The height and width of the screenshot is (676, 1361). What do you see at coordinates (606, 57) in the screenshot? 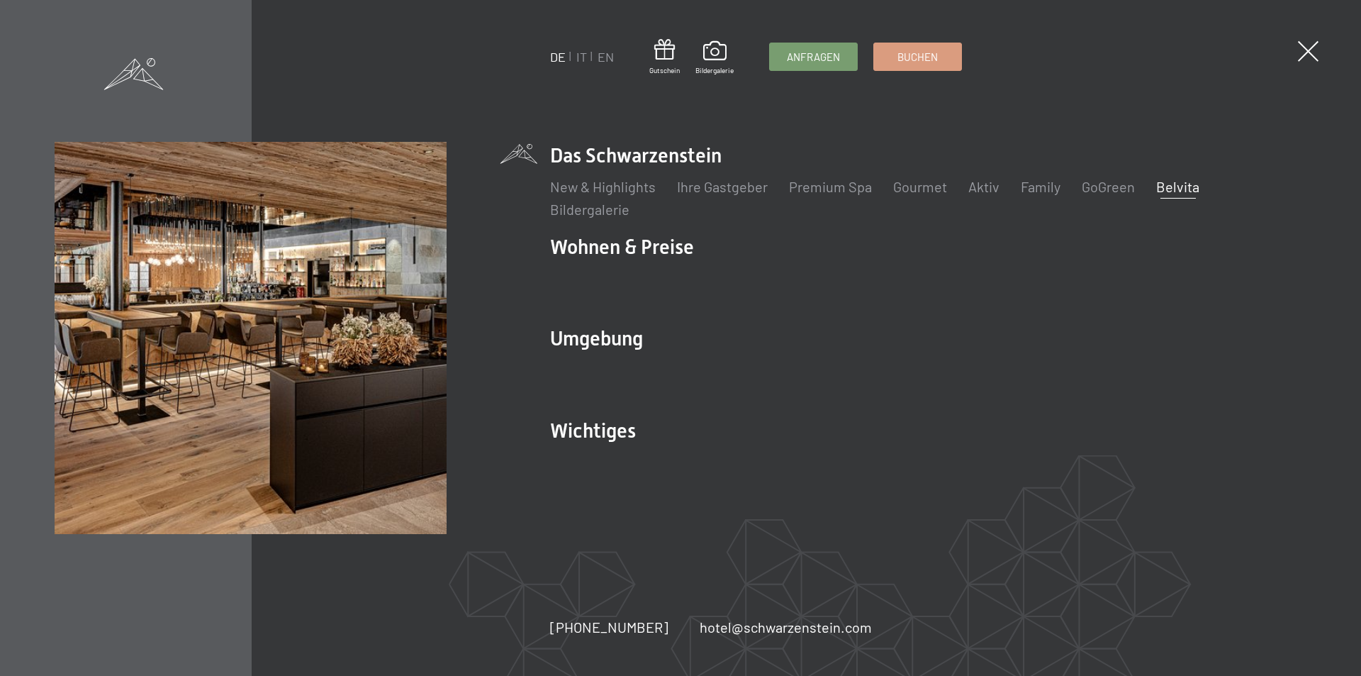
I see `a: EN` at bounding box center [606, 57].